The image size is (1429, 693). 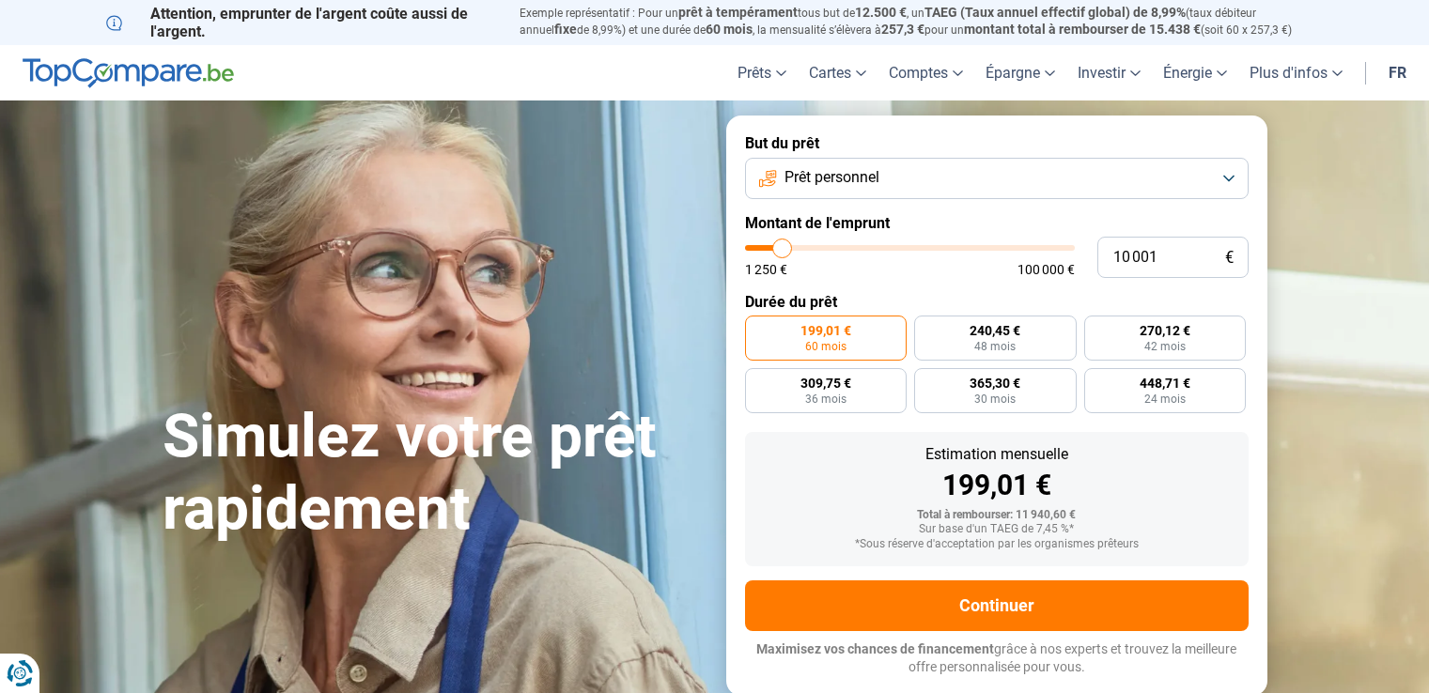 What do you see at coordinates (903, 29) in the screenshot?
I see `span: 257,3 €` at bounding box center [903, 29].